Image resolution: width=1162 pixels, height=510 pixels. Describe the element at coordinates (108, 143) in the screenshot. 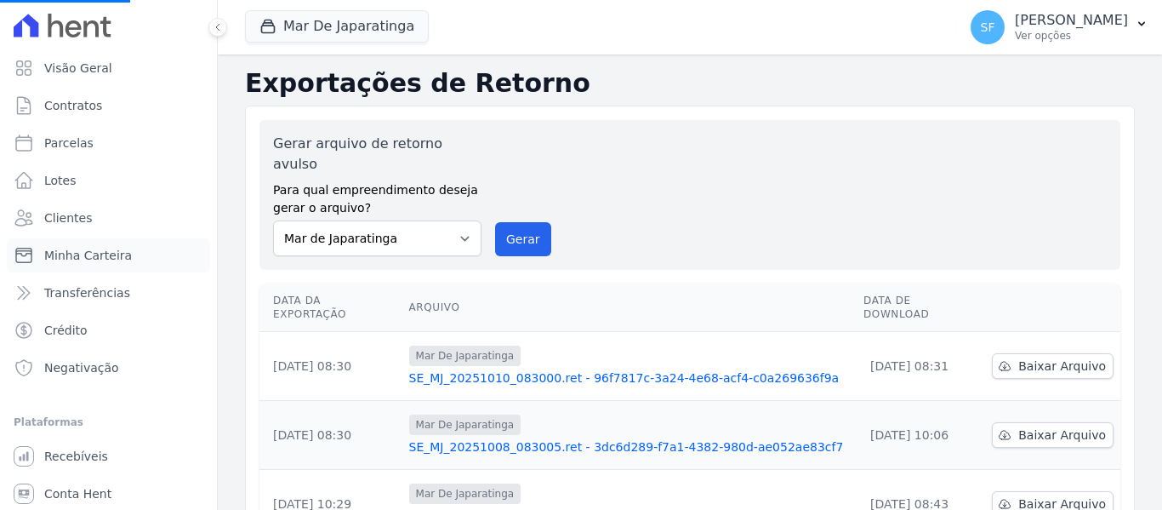

I see `a: Parcelas` at that location.